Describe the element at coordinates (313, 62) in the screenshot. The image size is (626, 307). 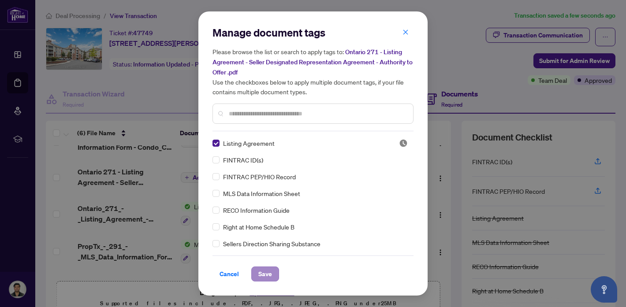
I see `span: Ontario 271 - Listing Agreement - Seller Designated Representation Agreement - Authority to Offer...` at that location.